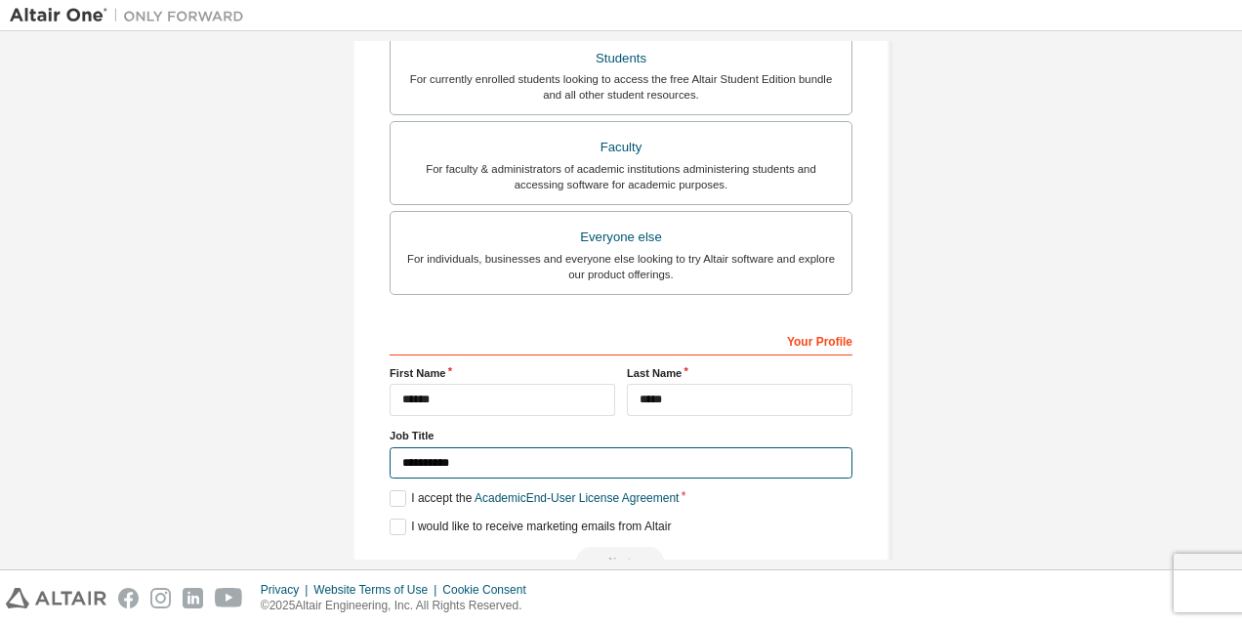 This screenshot has width=1242, height=626. Describe the element at coordinates (739, 373) in the screenshot. I see `label: Last Name` at that location.